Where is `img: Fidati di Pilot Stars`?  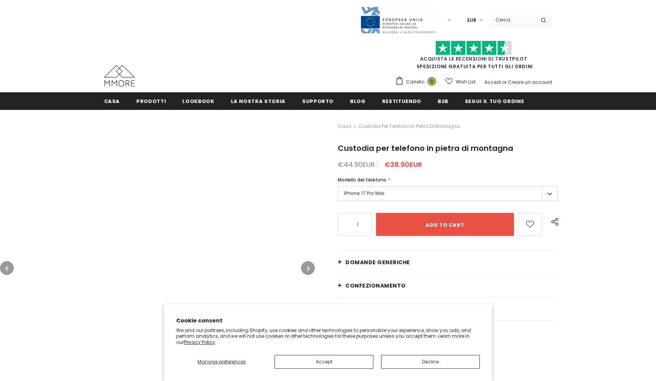
img: Fidati di Pilot Stars is located at coordinates (473, 48).